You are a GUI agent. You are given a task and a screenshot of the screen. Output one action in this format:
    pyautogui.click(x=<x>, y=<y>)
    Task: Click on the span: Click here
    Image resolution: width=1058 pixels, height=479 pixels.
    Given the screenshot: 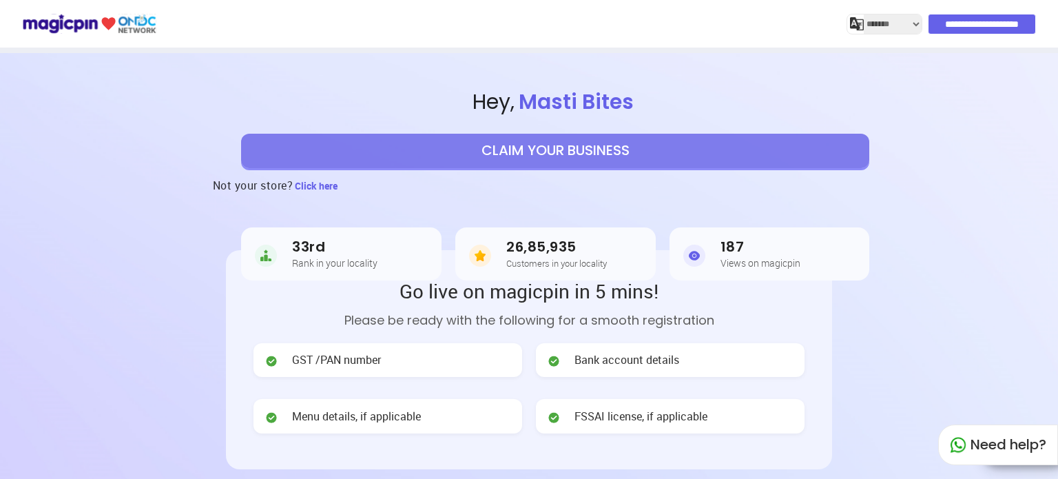 What is the action you would take?
    pyautogui.click(x=316, y=185)
    